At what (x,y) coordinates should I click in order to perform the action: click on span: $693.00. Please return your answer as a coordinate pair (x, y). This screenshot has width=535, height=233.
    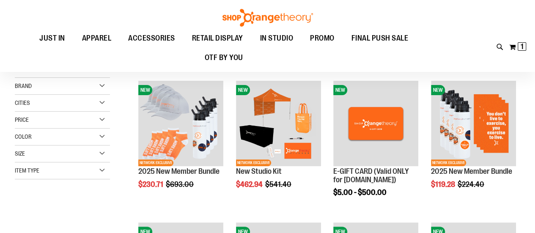
    Looking at the image, I should click on (180, 184).